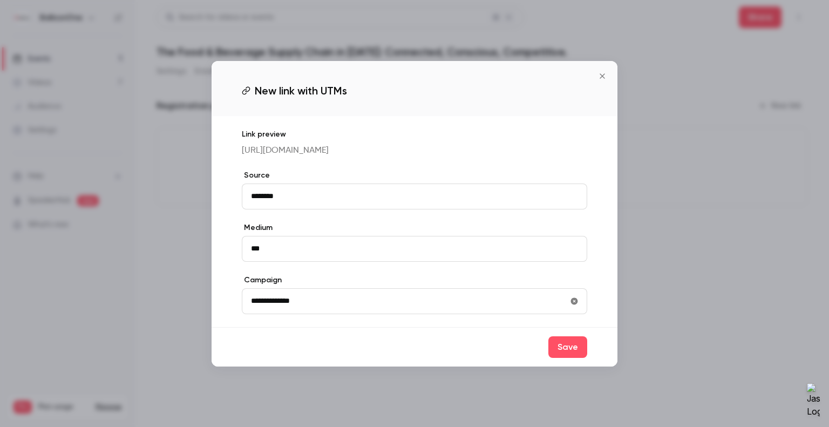 The height and width of the screenshot is (427, 829). I want to click on label: Campaign, so click(415, 280).